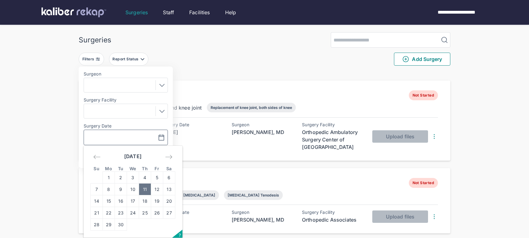 This screenshot has height=238, width=529. I want to click on td: Thursday, September 18, 2025, so click(145, 201).